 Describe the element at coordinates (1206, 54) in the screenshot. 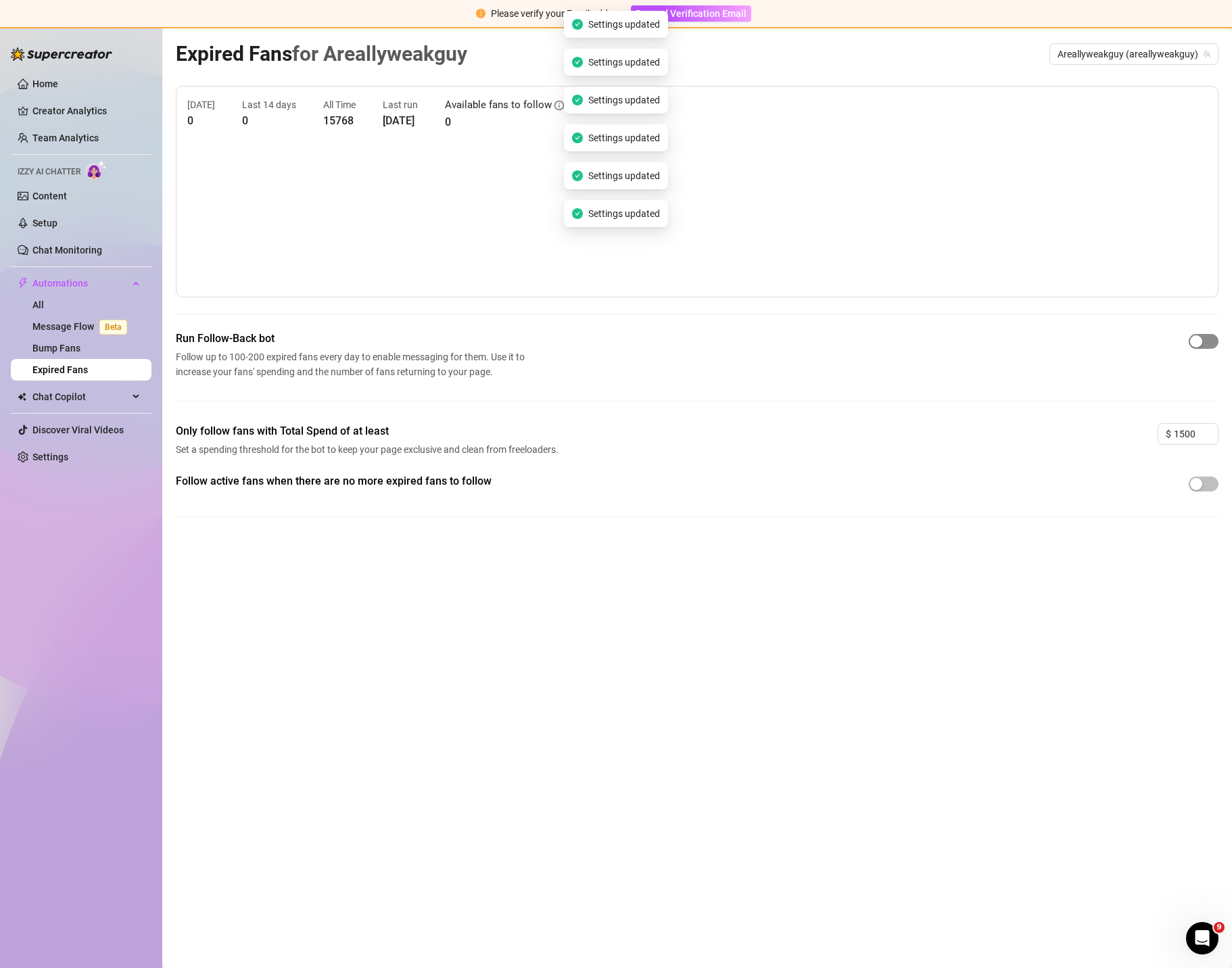

I see `span: team` at that location.